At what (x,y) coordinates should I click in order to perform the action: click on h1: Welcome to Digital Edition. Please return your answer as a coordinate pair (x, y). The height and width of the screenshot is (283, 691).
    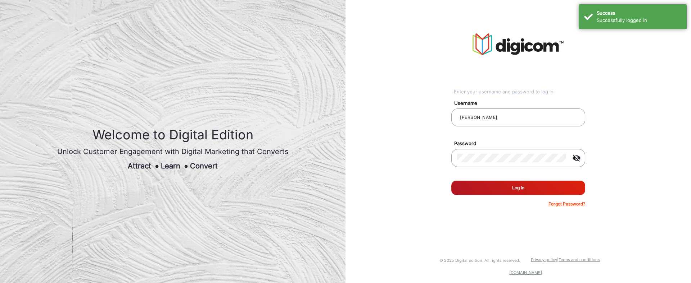
    Looking at the image, I should click on (173, 135).